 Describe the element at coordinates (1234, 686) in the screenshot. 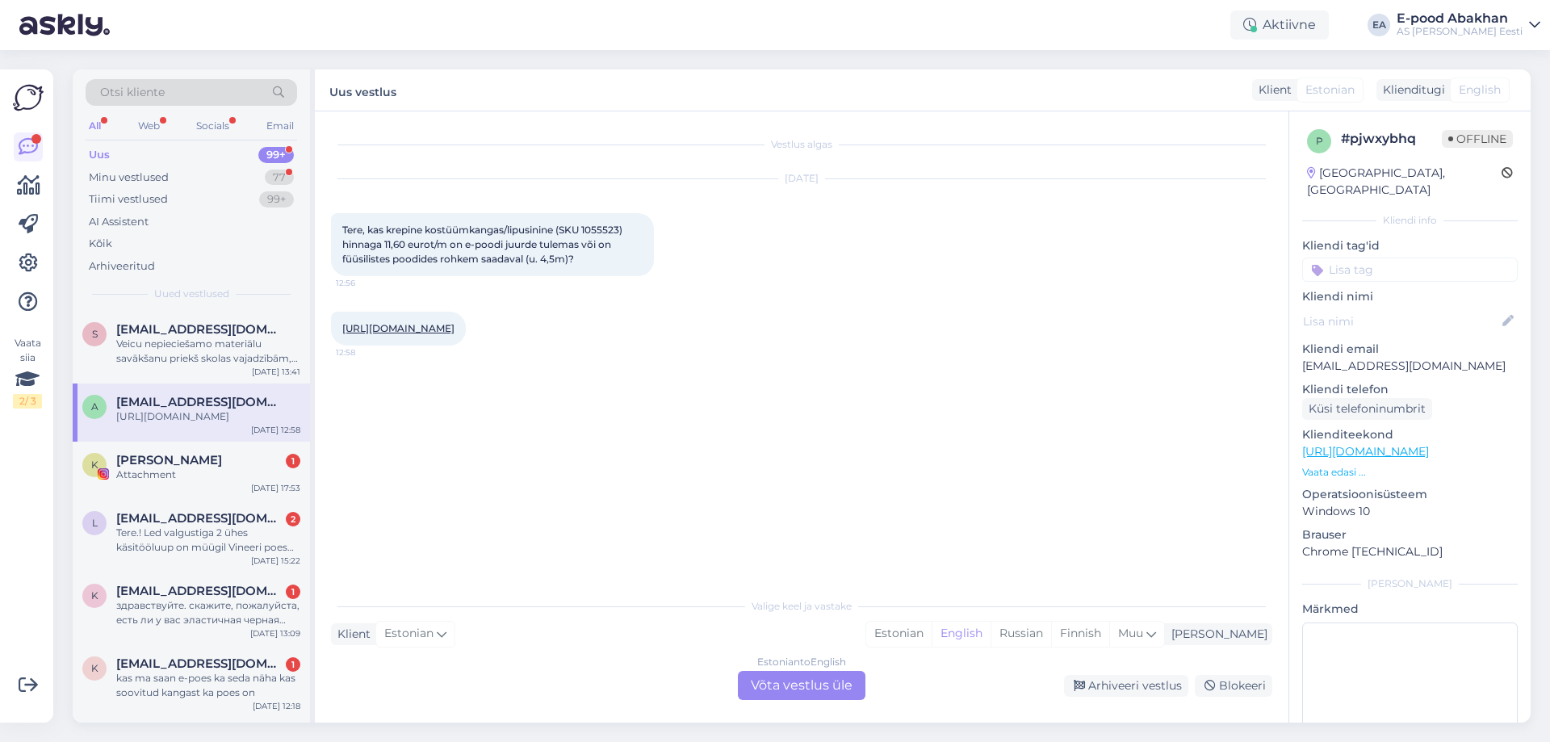

I see `div: Blokeeri` at that location.